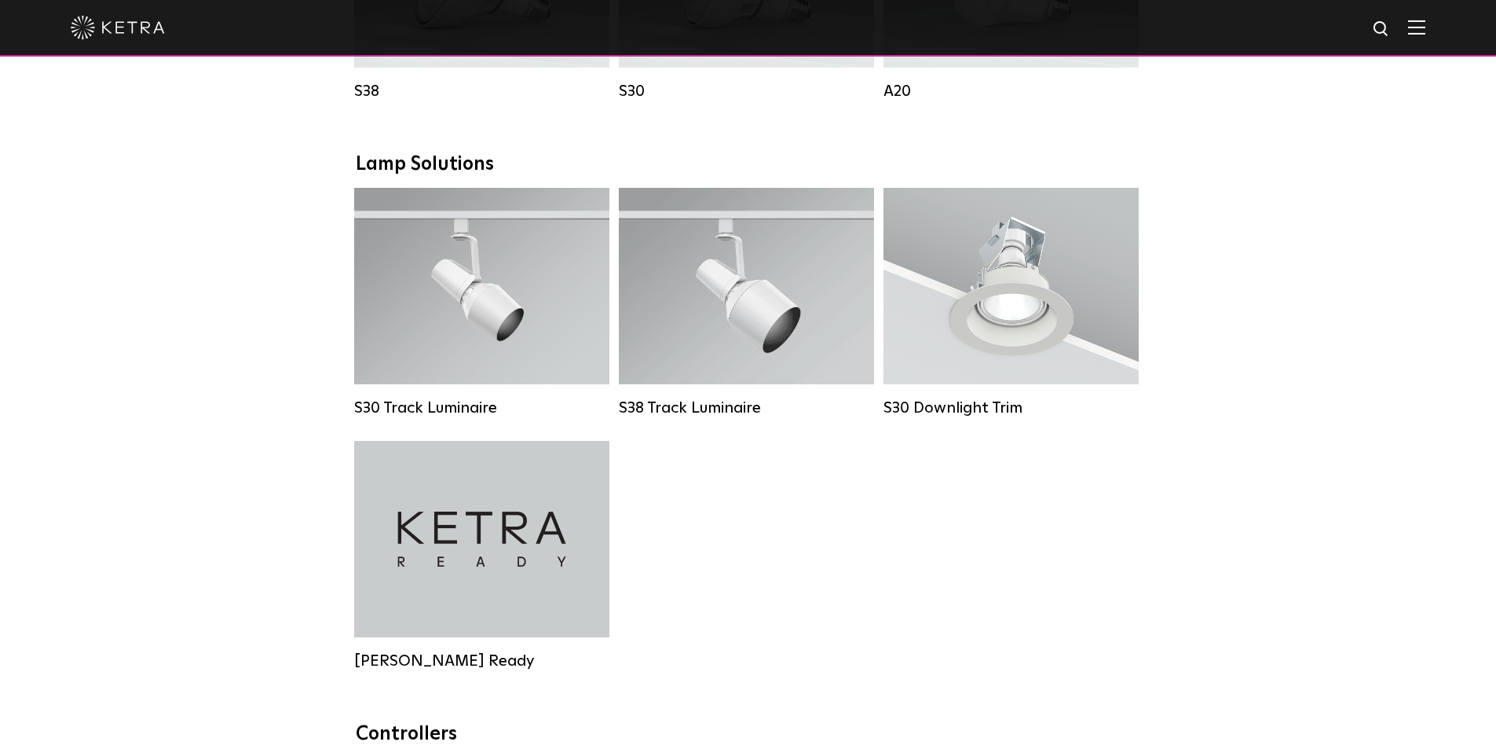 The width and height of the screenshot is (1496, 749). What do you see at coordinates (1011, 408) in the screenshot?
I see `div: S30 Downlight Trim` at bounding box center [1011, 408].